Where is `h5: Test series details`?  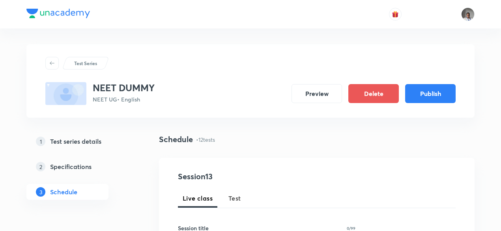
h5: Test series details is located at coordinates (76, 141).